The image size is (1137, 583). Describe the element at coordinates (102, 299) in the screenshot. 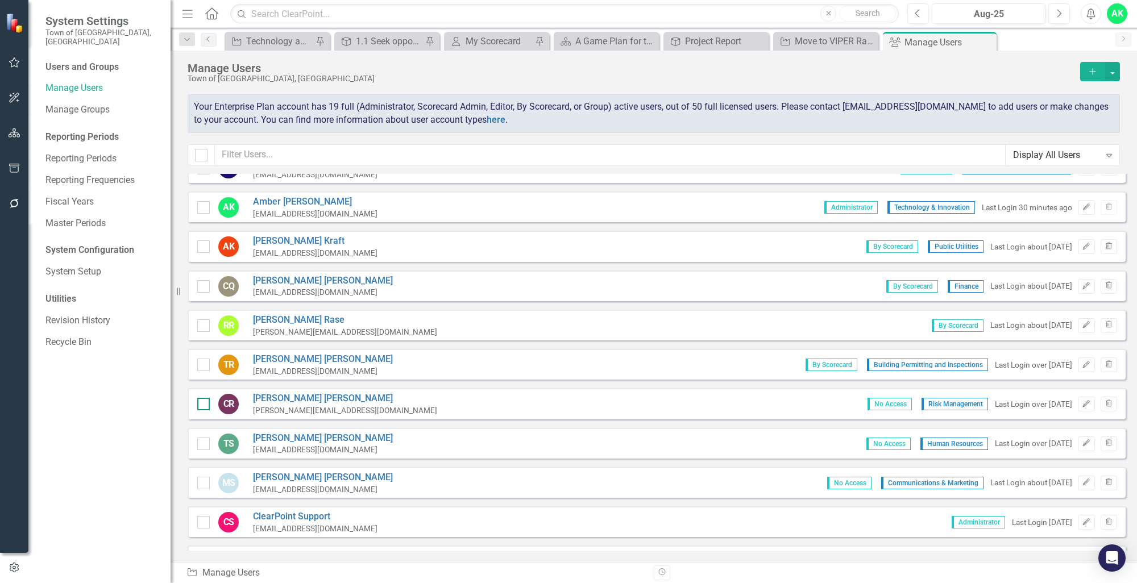

I see `div: Utilities` at that location.